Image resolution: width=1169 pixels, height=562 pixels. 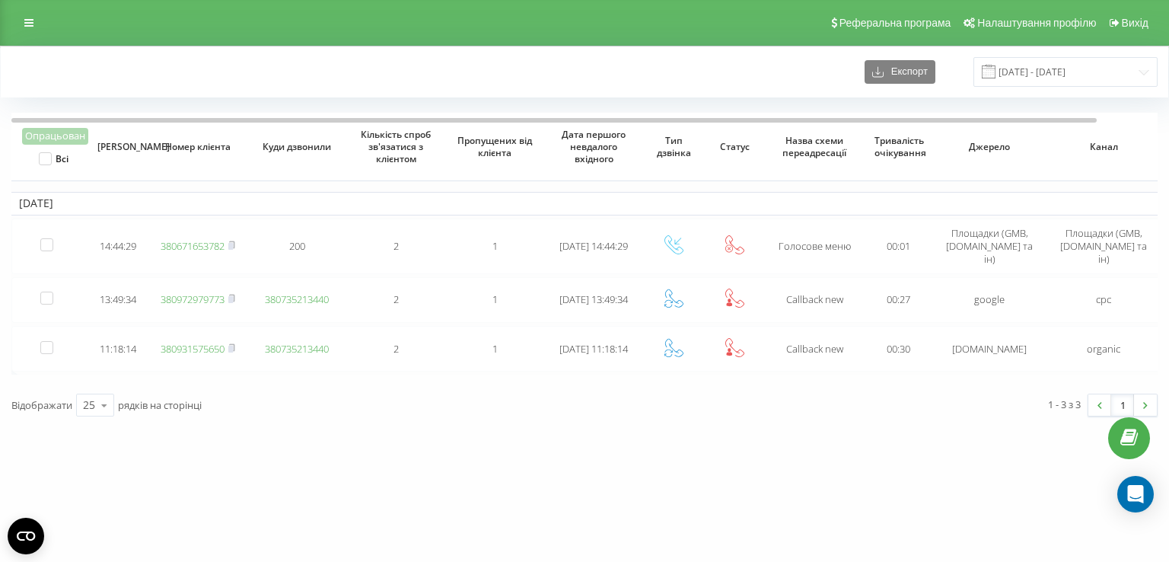 What do you see at coordinates (898, 349) in the screenshot?
I see `td: 00:30` at bounding box center [898, 349].